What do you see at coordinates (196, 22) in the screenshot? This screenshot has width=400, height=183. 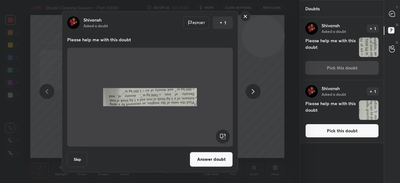 I see `div: Report` at bounding box center [196, 22].